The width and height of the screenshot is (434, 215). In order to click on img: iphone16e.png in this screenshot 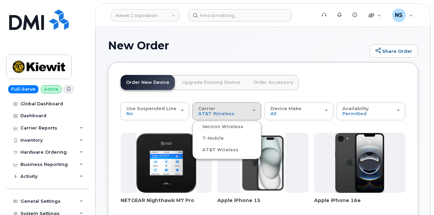, I will do `click(359, 163)`.